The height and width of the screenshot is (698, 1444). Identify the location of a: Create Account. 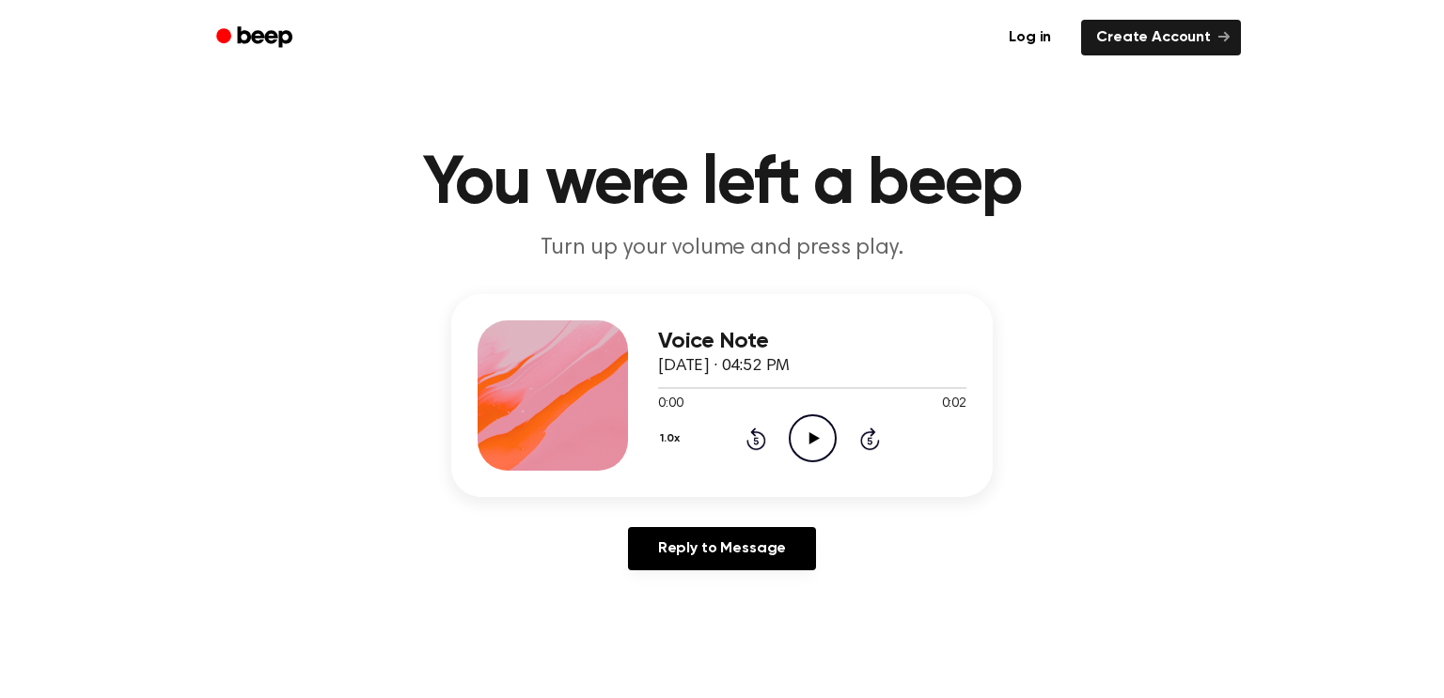
(1161, 38).